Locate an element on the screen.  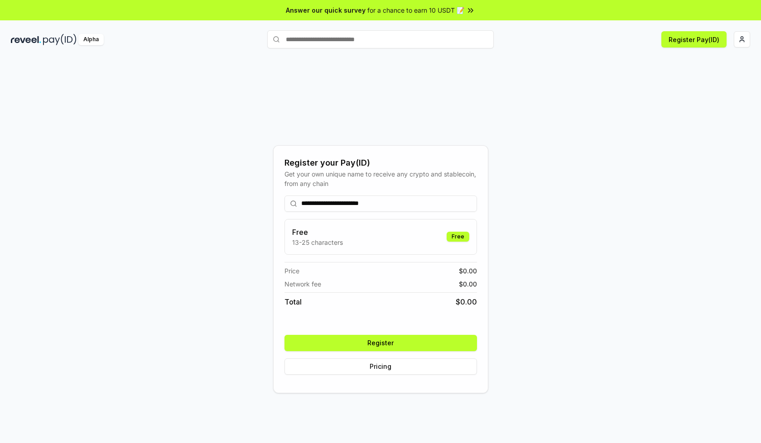
div: Alpha is located at coordinates (91, 39).